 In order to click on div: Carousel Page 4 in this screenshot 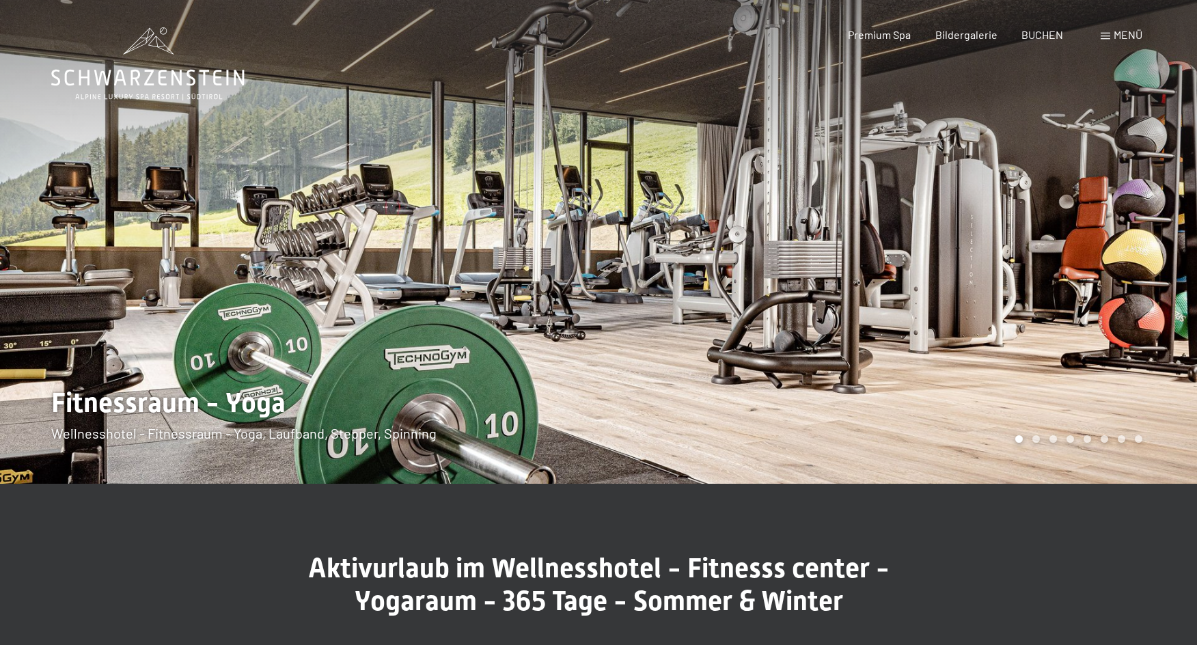, I will do `click(1070, 439)`.